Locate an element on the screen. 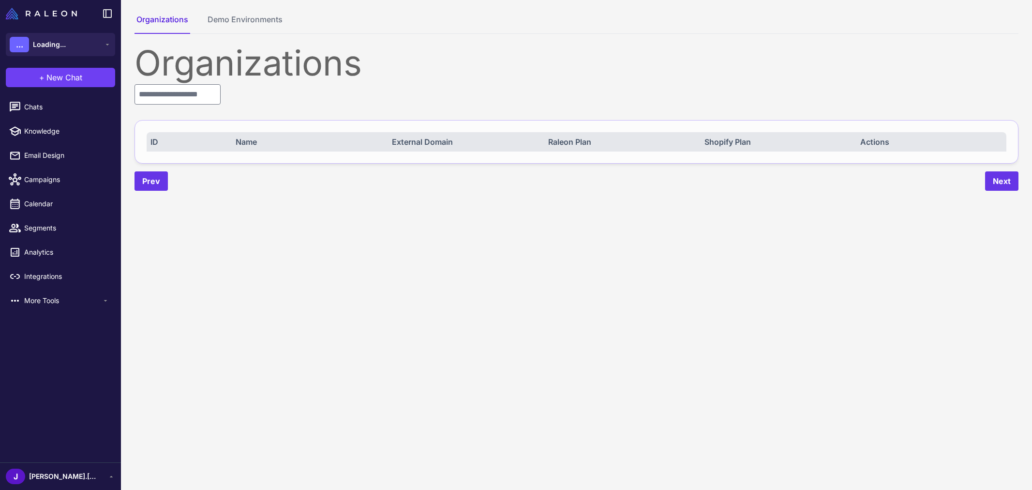  button: Next is located at coordinates (1002, 181).